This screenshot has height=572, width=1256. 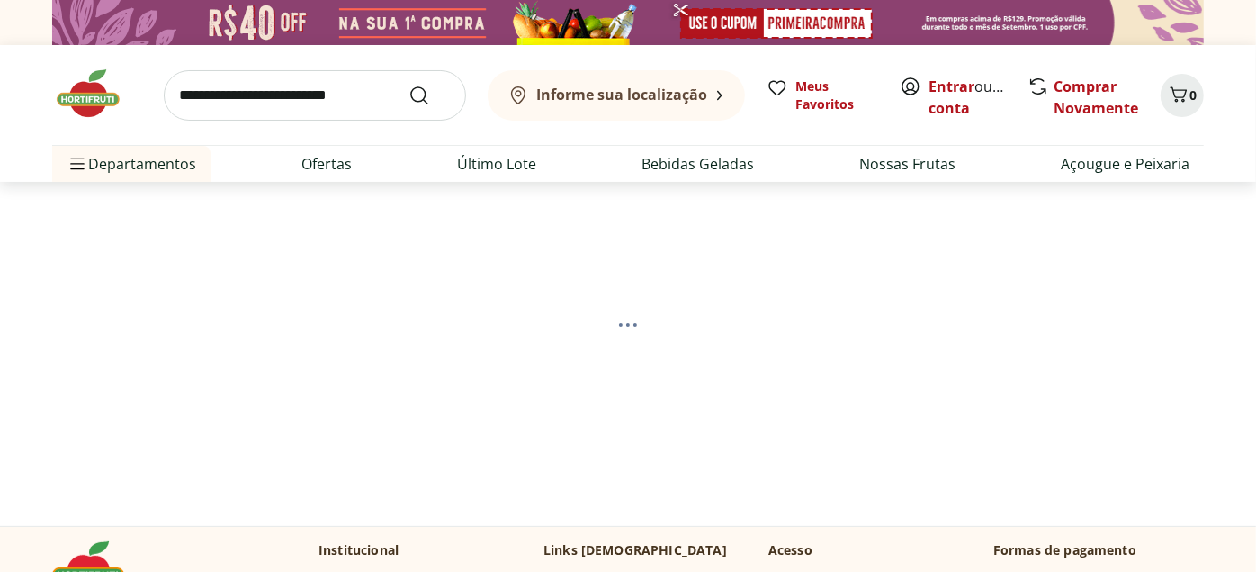 What do you see at coordinates (1099, 550) in the screenshot?
I see `p: Formas de pagamento` at bounding box center [1099, 550].